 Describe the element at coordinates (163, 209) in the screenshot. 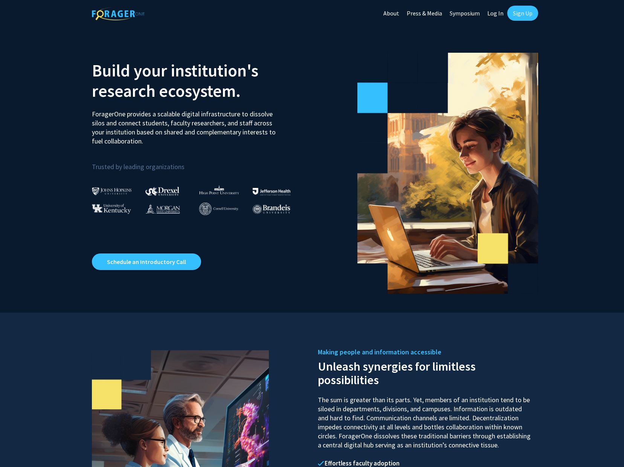

I see `img: Morgan State University` at that location.